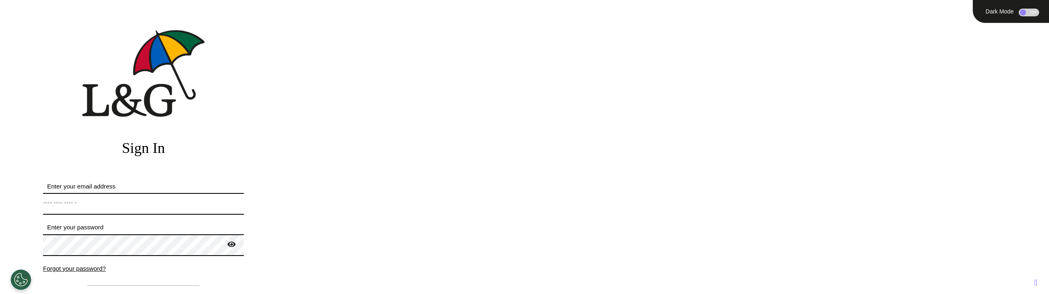  I want to click on h2: Sign In, so click(143, 148).